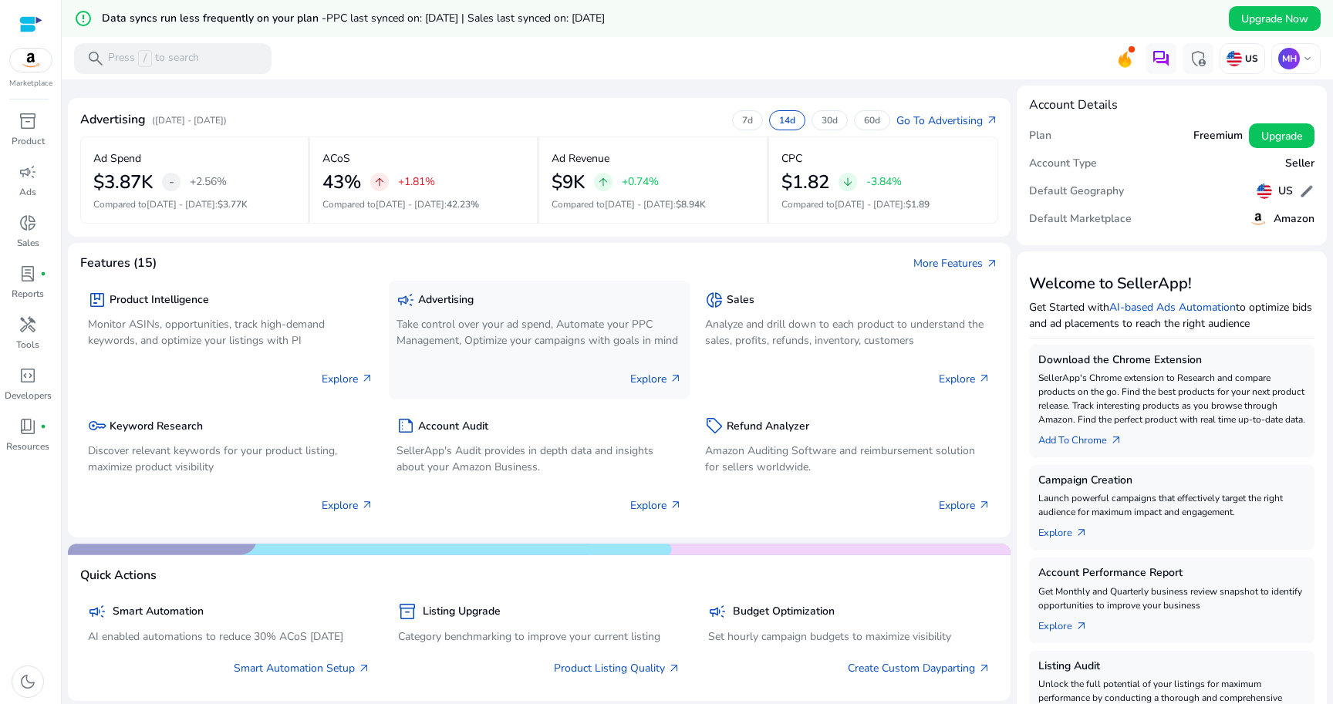 Image resolution: width=1333 pixels, height=704 pixels. I want to click on span: edit, so click(1306, 191).